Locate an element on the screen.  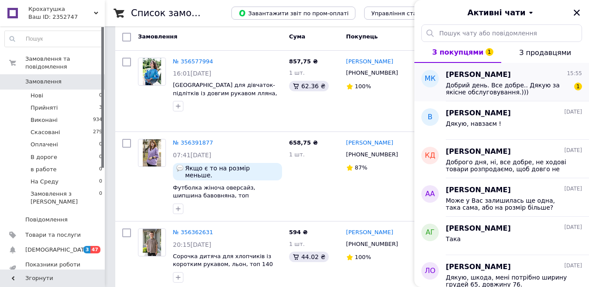
span: Cума is located at coordinates (297, 36).